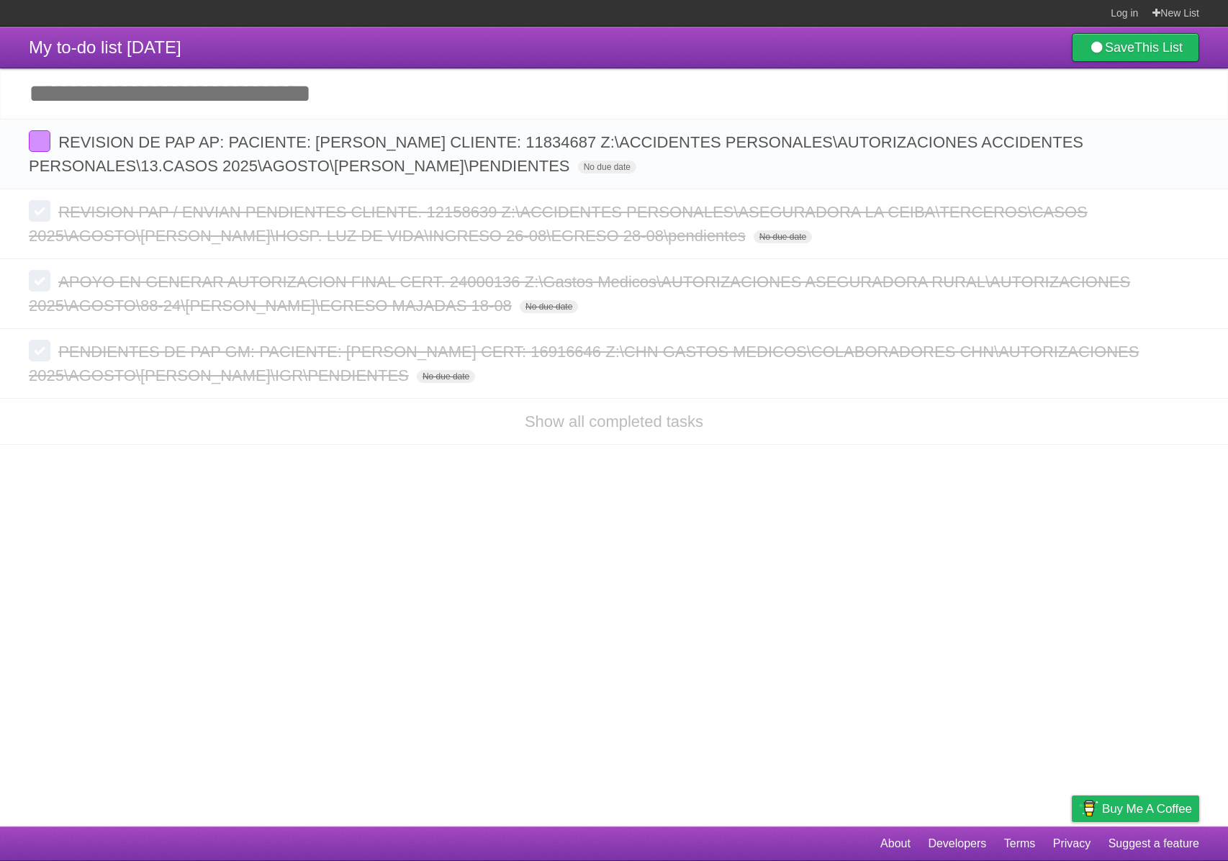 This screenshot has height=861, width=1228. Describe the element at coordinates (614, 421) in the screenshot. I see `a: Show all completed tasks` at that location.